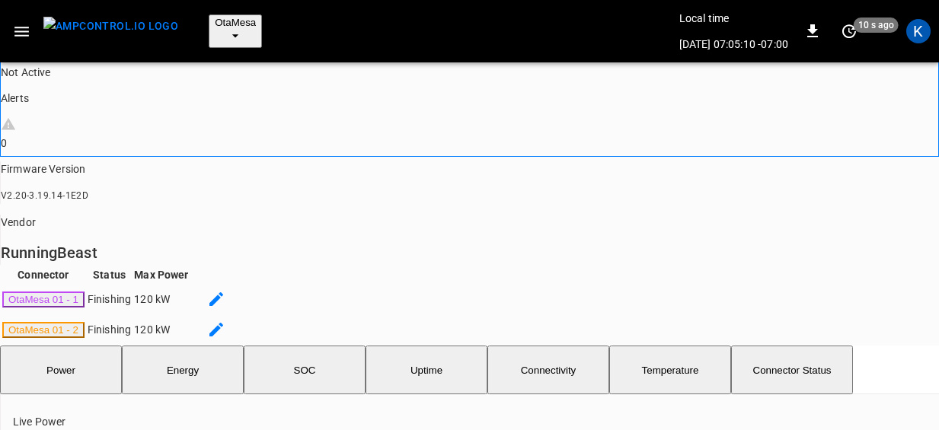 This screenshot has width=939, height=430. Describe the element at coordinates (426, 370) in the screenshot. I see `button: Uptime` at that location.